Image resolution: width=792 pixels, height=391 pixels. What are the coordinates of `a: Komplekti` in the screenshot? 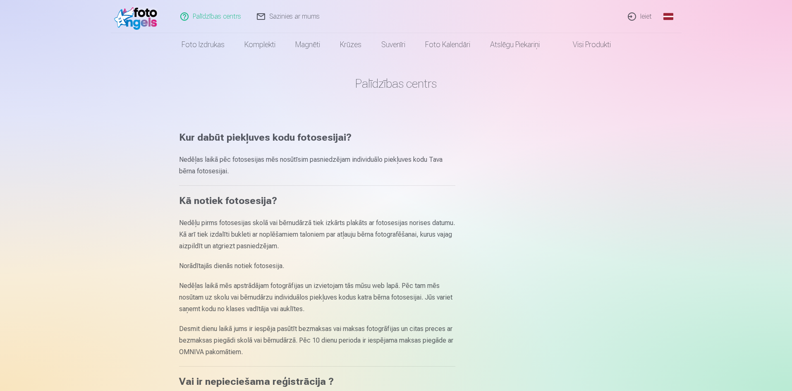 It's located at (260, 45).